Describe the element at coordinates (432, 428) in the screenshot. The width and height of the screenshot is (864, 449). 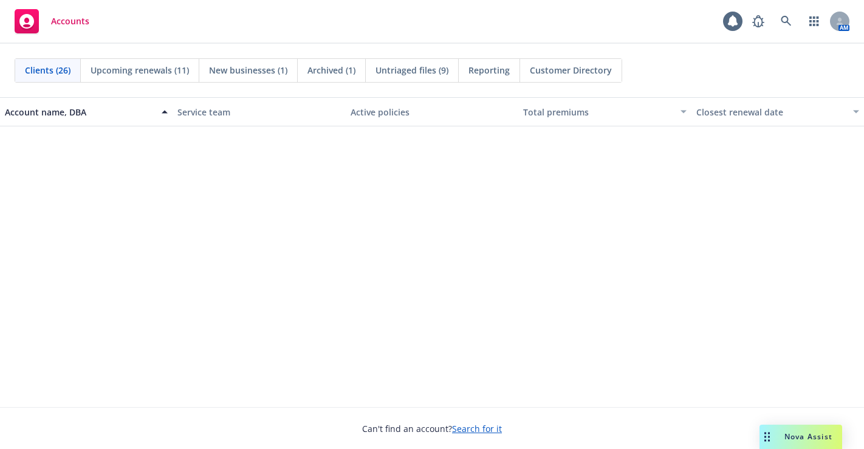
I see `span: Can't find an account?` at that location.